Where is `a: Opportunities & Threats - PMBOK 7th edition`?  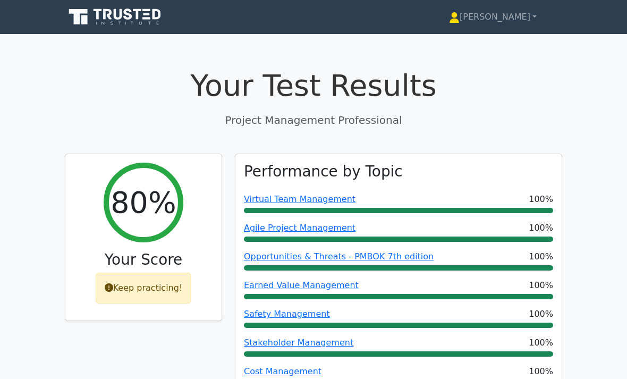
a: Opportunities & Threats - PMBOK 7th edition is located at coordinates (338, 256).